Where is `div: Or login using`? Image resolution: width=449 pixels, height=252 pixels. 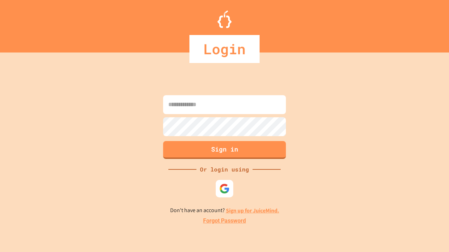 div: Or login using is located at coordinates (224, 170).